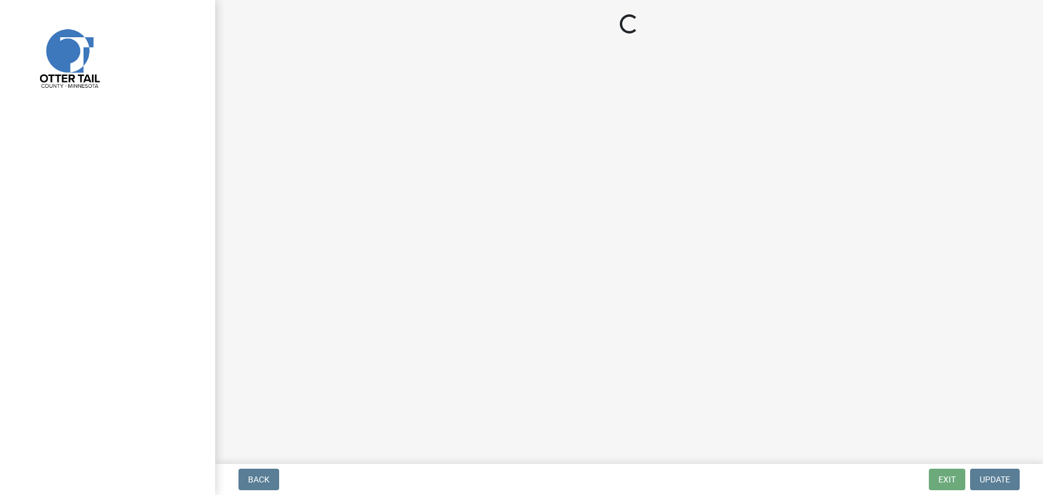 The height and width of the screenshot is (495, 1043). Describe the element at coordinates (994, 479) in the screenshot. I see `button: Update` at that location.